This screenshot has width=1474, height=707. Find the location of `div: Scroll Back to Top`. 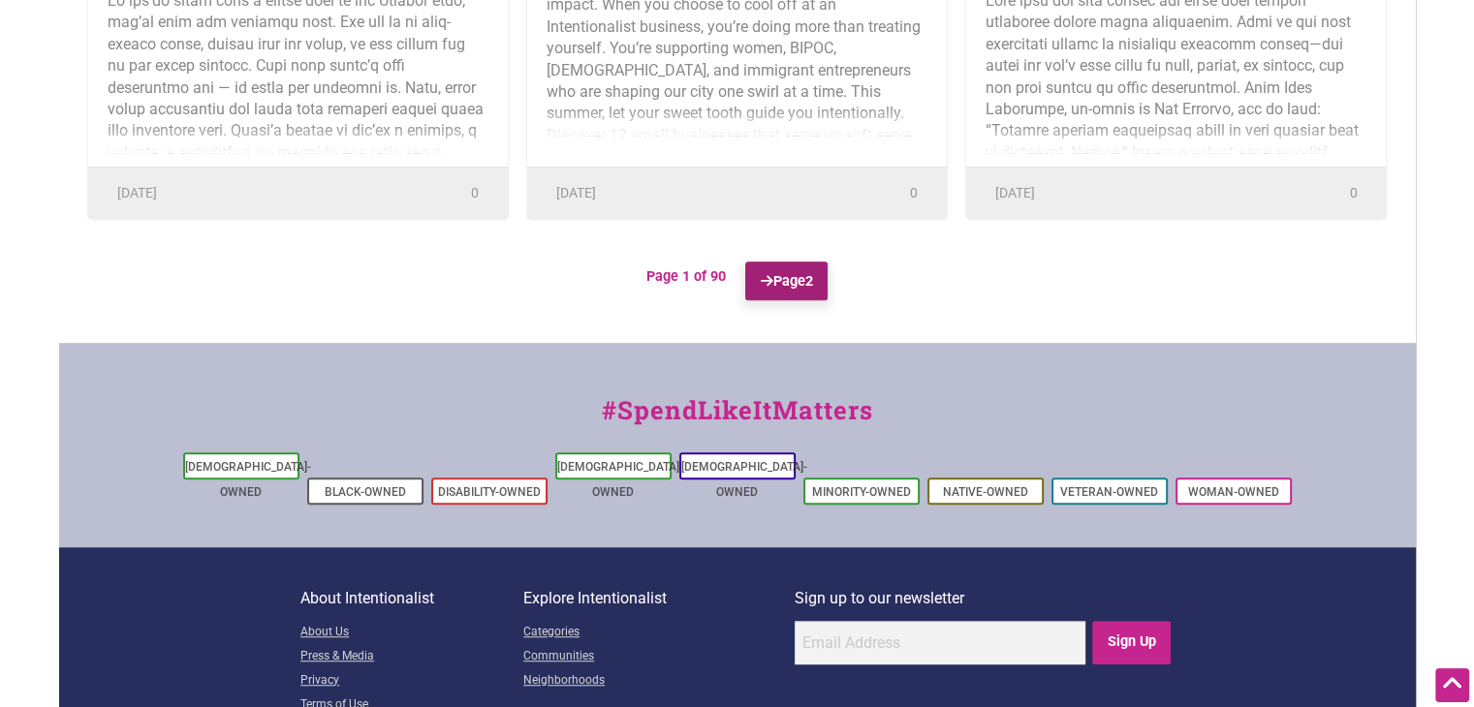

div: Scroll Back to Top is located at coordinates (1452, 685).